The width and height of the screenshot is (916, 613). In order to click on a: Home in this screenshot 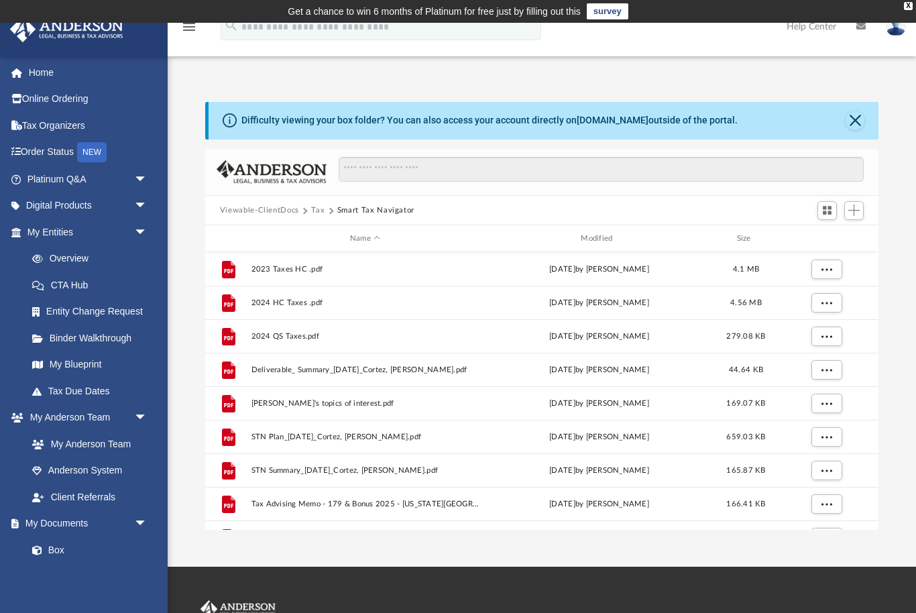, I will do `click(89, 72)`.